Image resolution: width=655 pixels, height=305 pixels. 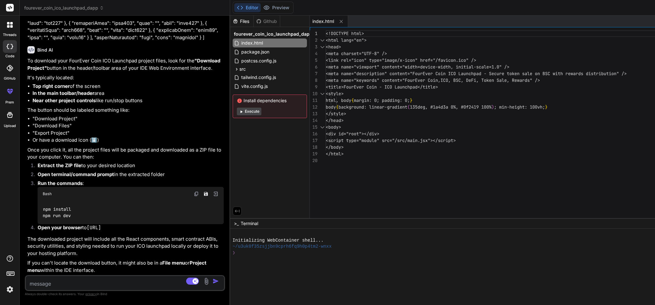 I want to click on span: ICO, BSC, DeFi, Token Sale, Rewards" />, so click(x=490, y=80).